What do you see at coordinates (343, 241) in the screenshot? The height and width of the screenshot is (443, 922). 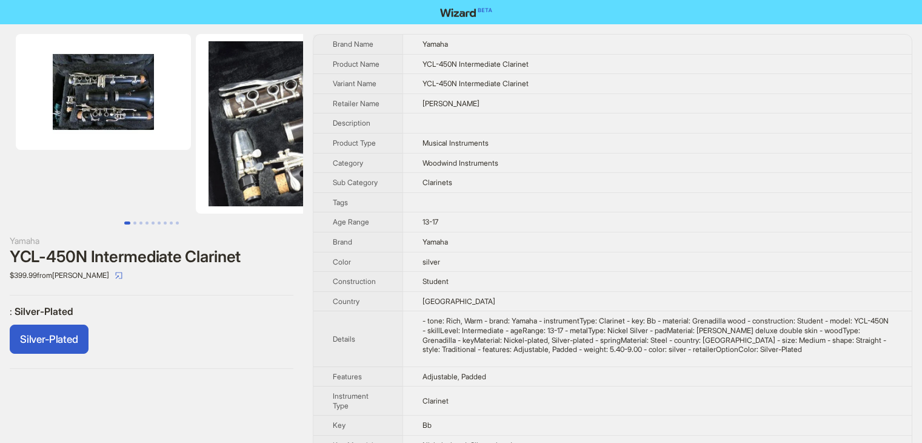 I see `span: Brand` at bounding box center [343, 241].